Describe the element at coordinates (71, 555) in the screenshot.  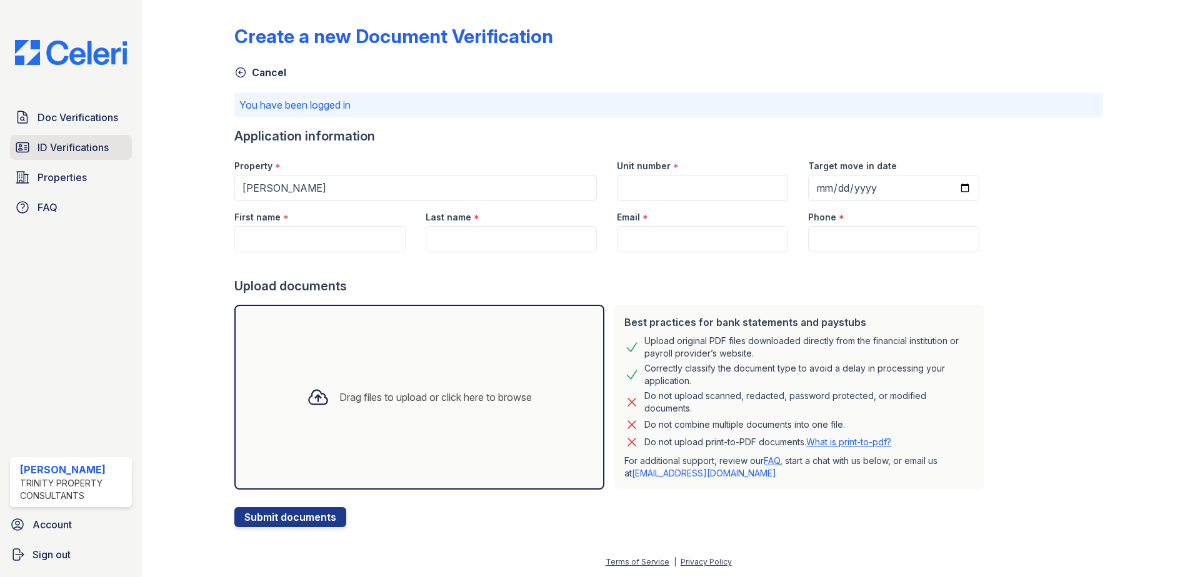
I see `button: Sign out` at that location.